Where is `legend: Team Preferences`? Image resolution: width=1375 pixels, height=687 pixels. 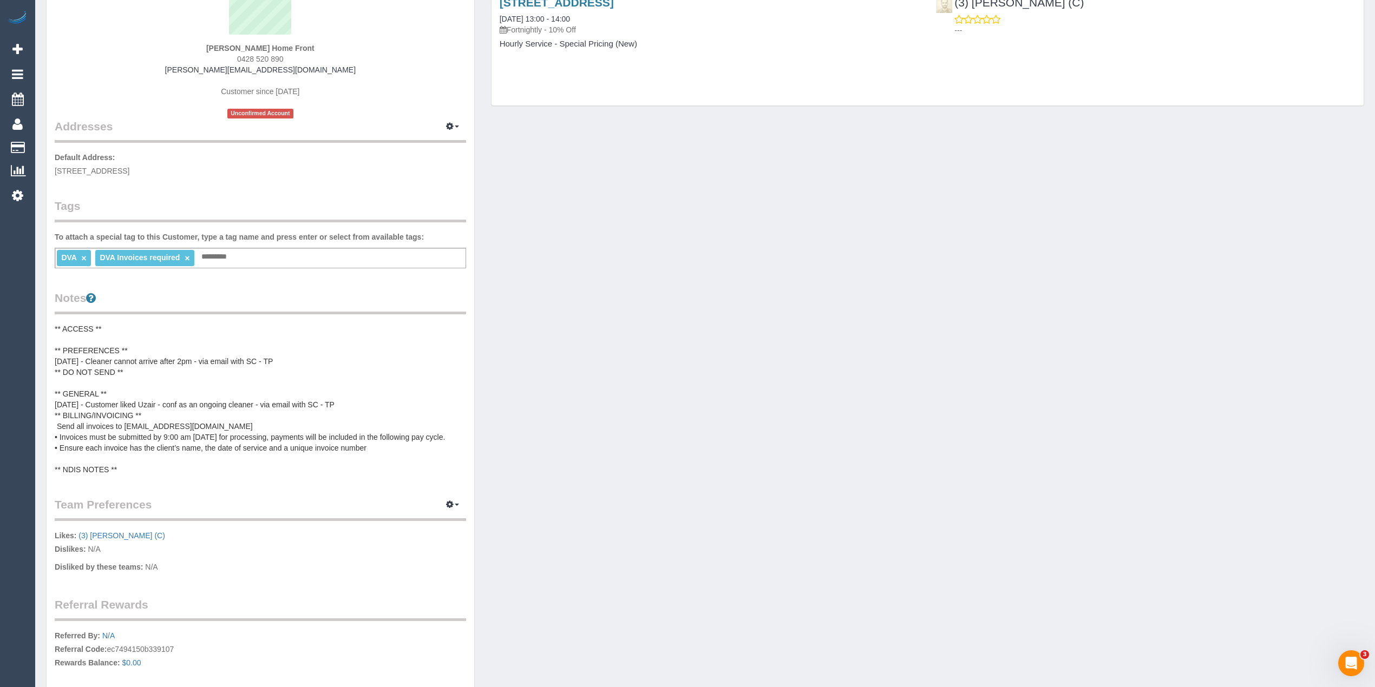
legend: Team Preferences is located at coordinates (260, 509).